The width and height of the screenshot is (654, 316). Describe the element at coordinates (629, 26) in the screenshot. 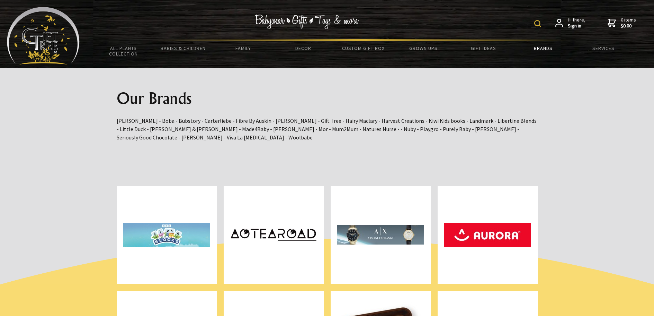

I see `strong: $0.00` at that location.